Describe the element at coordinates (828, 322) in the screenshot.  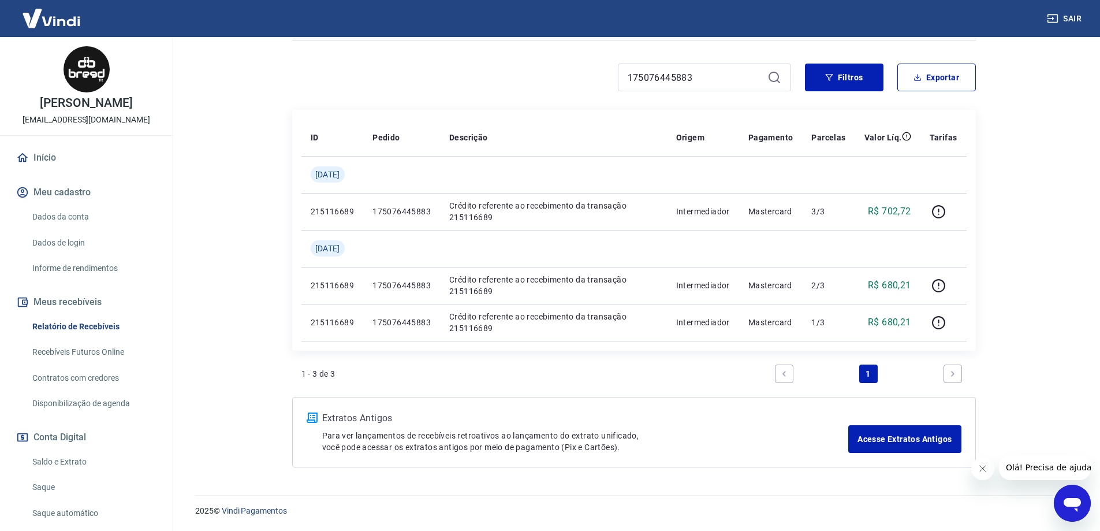
I see `p: 1/3` at that location.